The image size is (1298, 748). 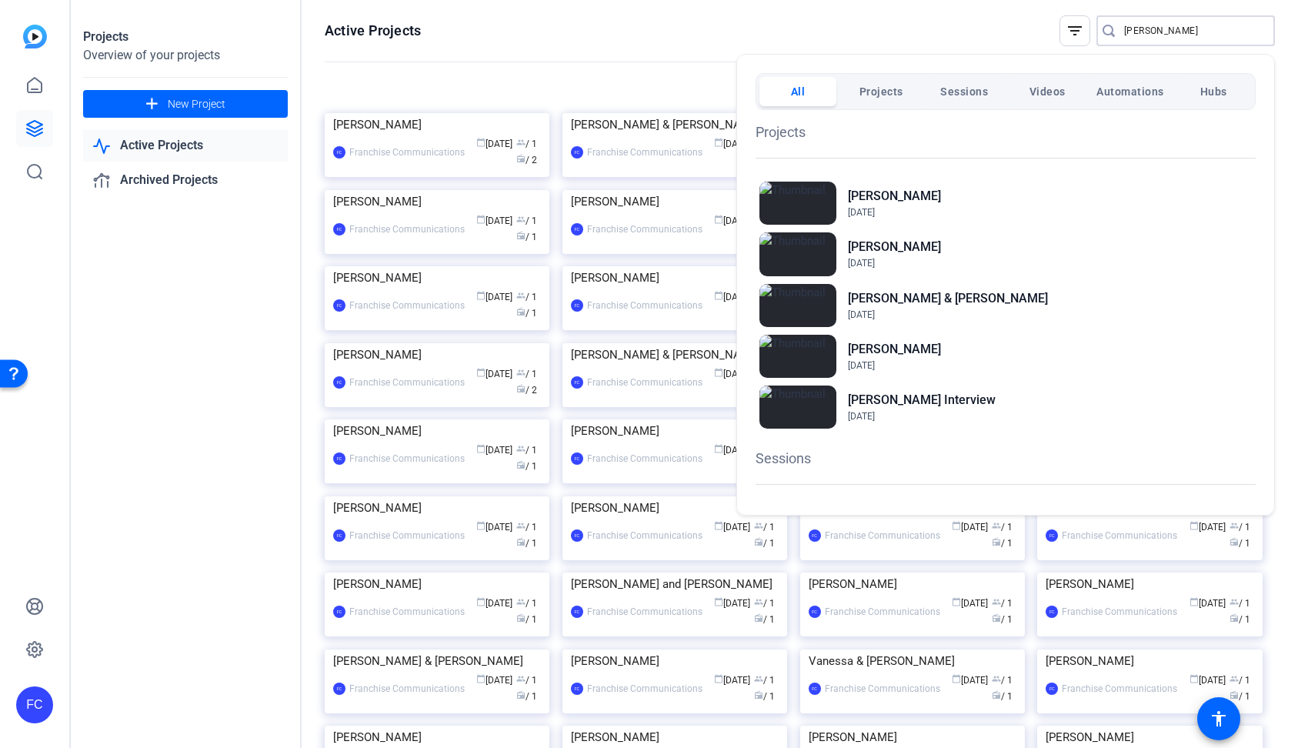 I want to click on span: Projects, so click(x=881, y=92).